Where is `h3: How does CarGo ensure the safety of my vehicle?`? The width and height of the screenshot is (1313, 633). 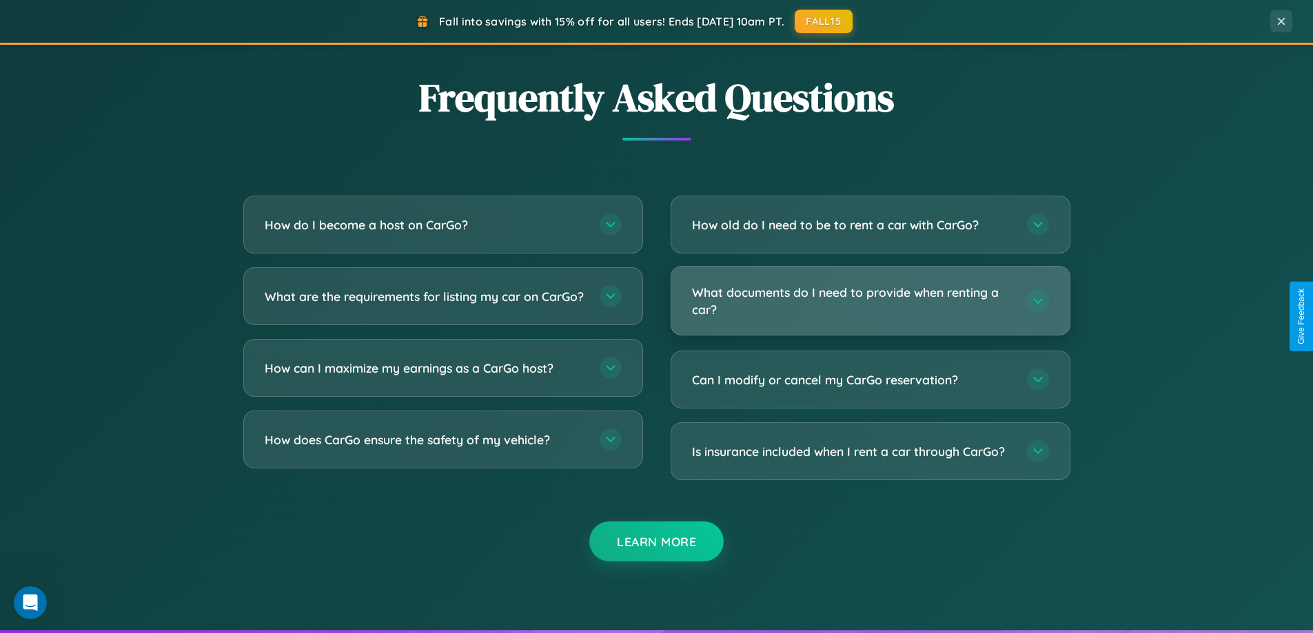 h3: How does CarGo ensure the safety of my vehicle? is located at coordinates (425, 440).